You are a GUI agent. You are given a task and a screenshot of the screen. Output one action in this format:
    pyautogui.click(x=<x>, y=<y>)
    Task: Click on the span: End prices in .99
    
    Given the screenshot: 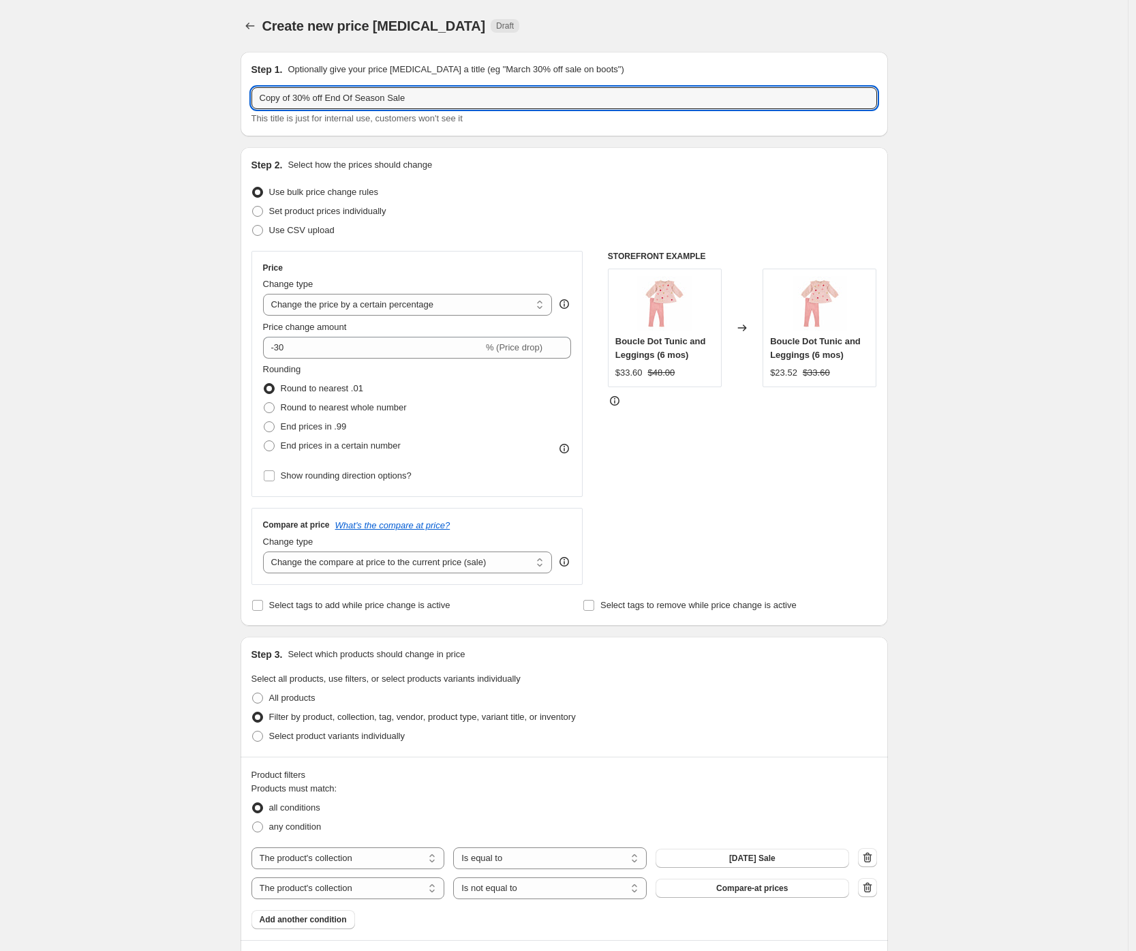 What is the action you would take?
    pyautogui.click(x=314, y=426)
    